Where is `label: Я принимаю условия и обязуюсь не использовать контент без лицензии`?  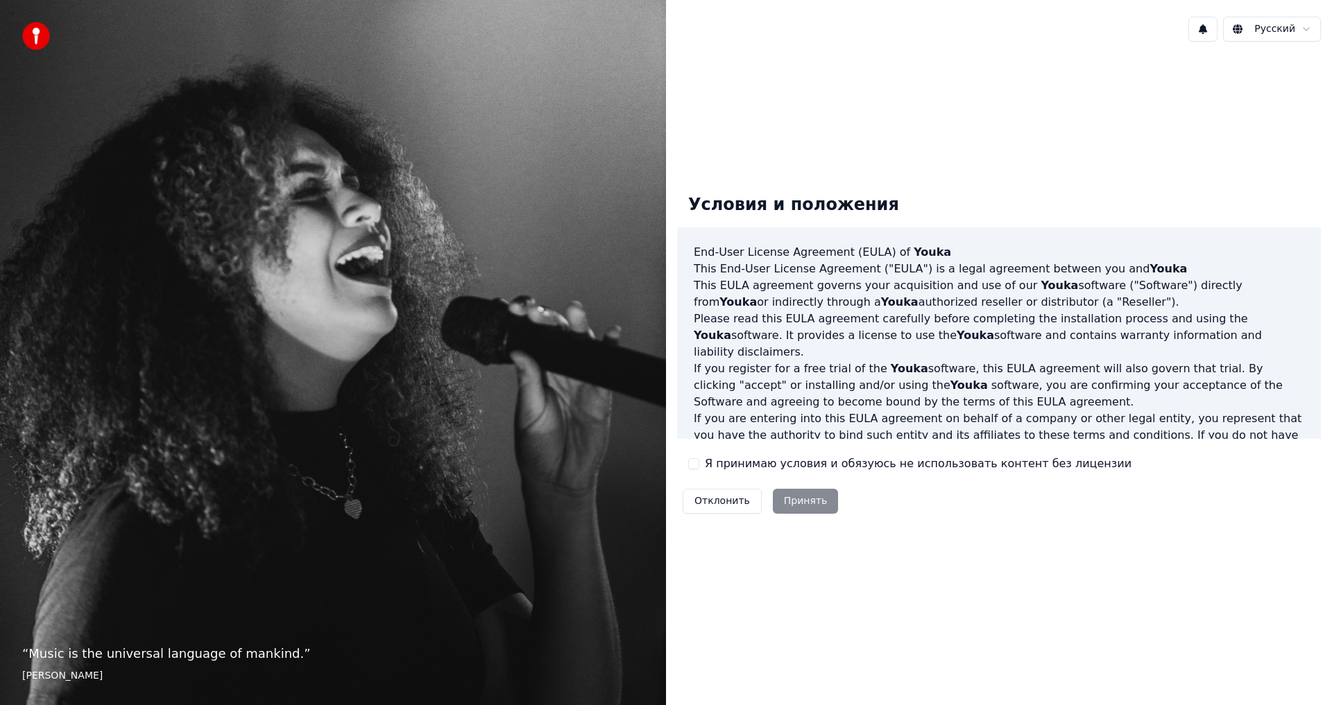
label: Я принимаю условия и обязуюсь не использовать контент без лицензии is located at coordinates (918, 464).